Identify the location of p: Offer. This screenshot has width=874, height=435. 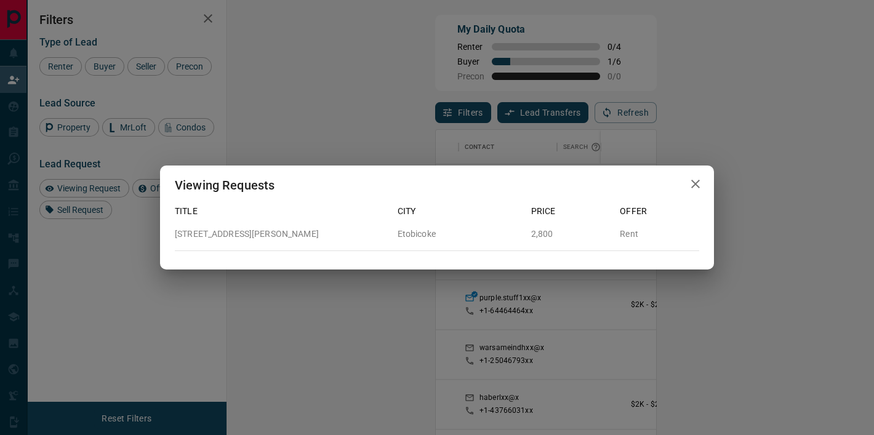
(659, 211).